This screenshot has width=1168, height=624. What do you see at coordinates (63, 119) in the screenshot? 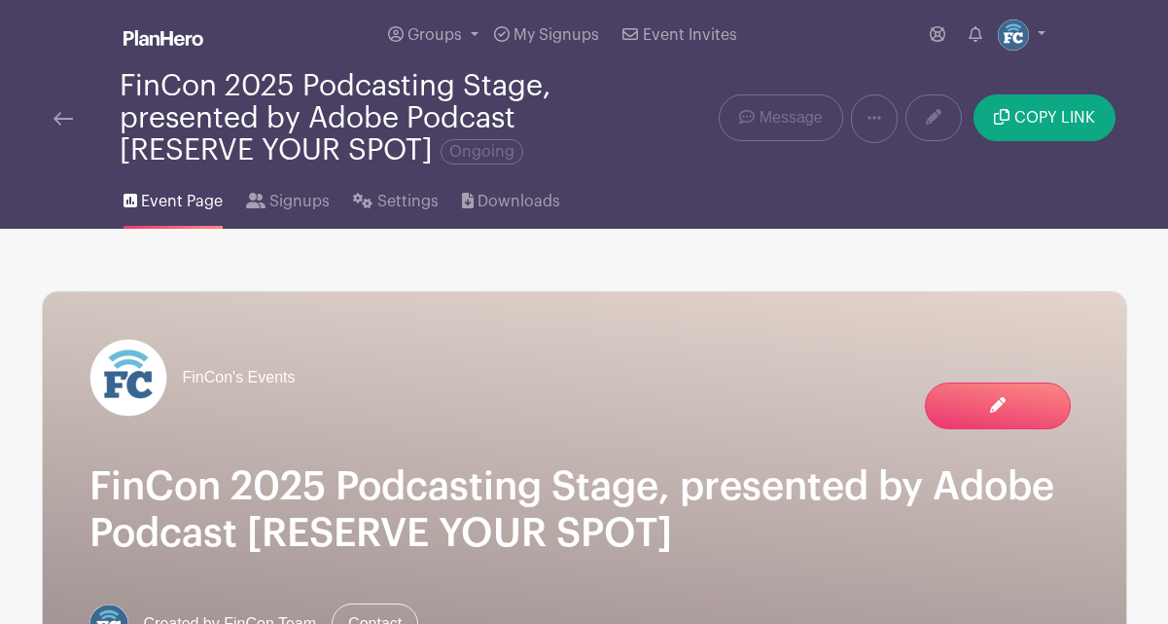
I see `img: back-arrow-29a5d9b10d5bd6ae65dc969a981735edf675c4d7a1fe02e03b50dbd4ba3cdb55.svg` at bounding box center [63, 119].